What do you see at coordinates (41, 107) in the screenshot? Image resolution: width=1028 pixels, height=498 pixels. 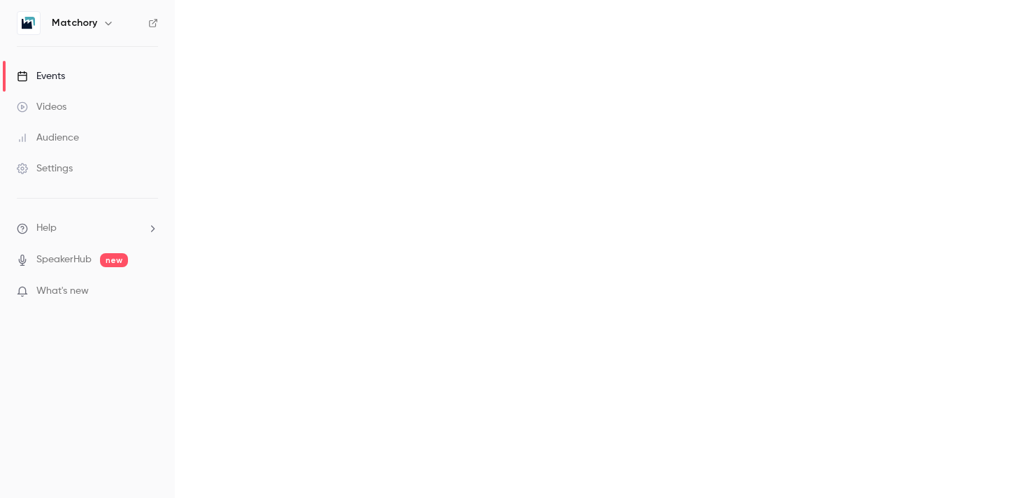 I see `div: Videos` at bounding box center [41, 107].